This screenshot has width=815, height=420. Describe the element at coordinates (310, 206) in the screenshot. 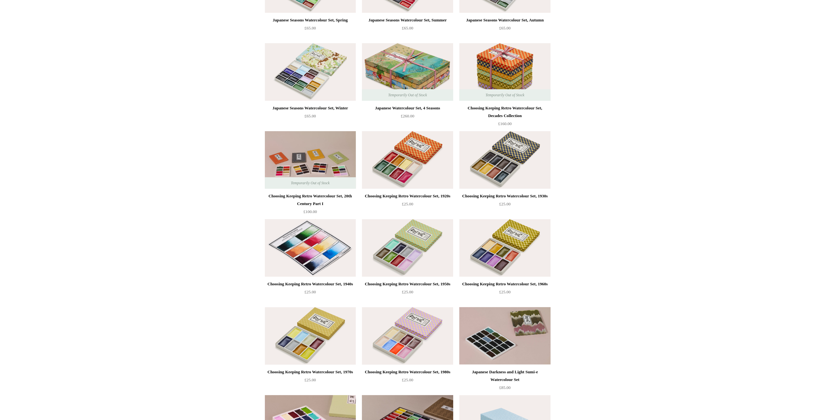

I see `a: Choosing Keeping Retro Watercolour Set, 20th Century Part I £100.00` at that location.